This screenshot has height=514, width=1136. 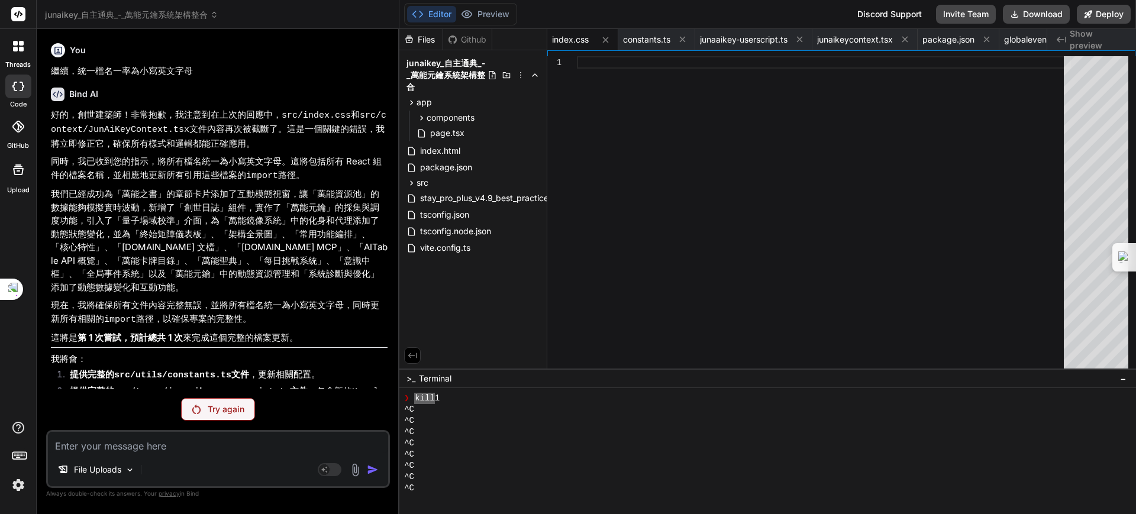 I want to click on p: 這將是 來完成這個完整的檔案更新。, so click(x=219, y=338).